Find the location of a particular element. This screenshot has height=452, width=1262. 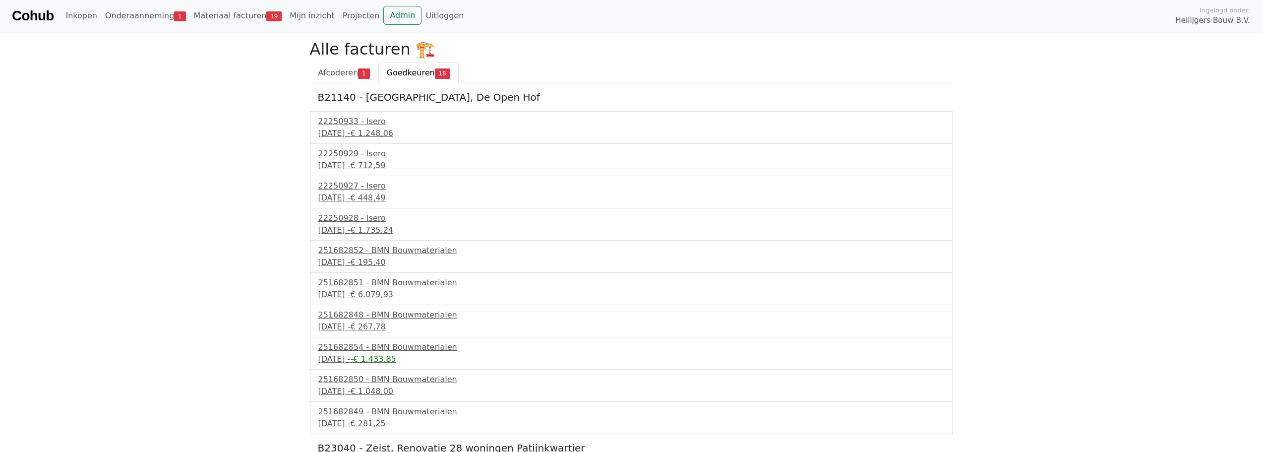

a: Afcoderen1 is located at coordinates (344, 73).